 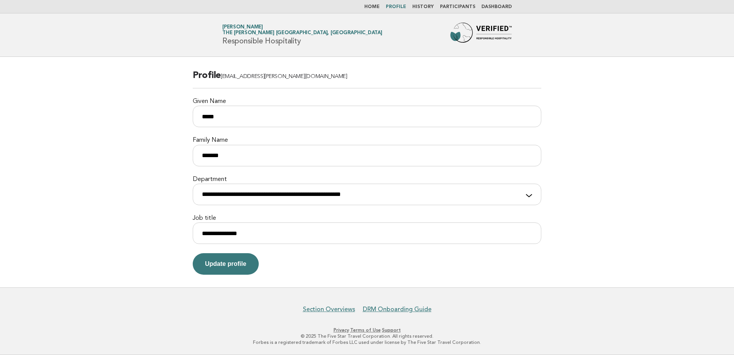 I want to click on a: Home, so click(x=372, y=7).